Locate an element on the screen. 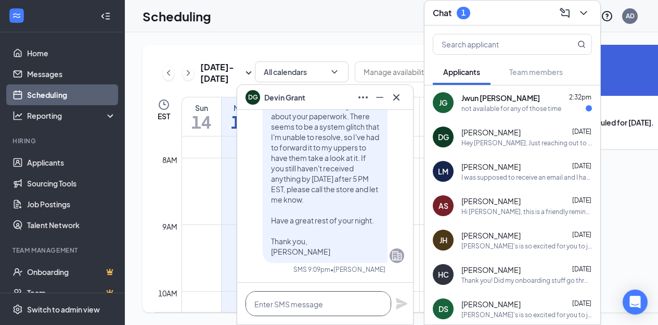 This screenshot has width=658, height=325. svg: QuestionInfo is located at coordinates (607, 16).